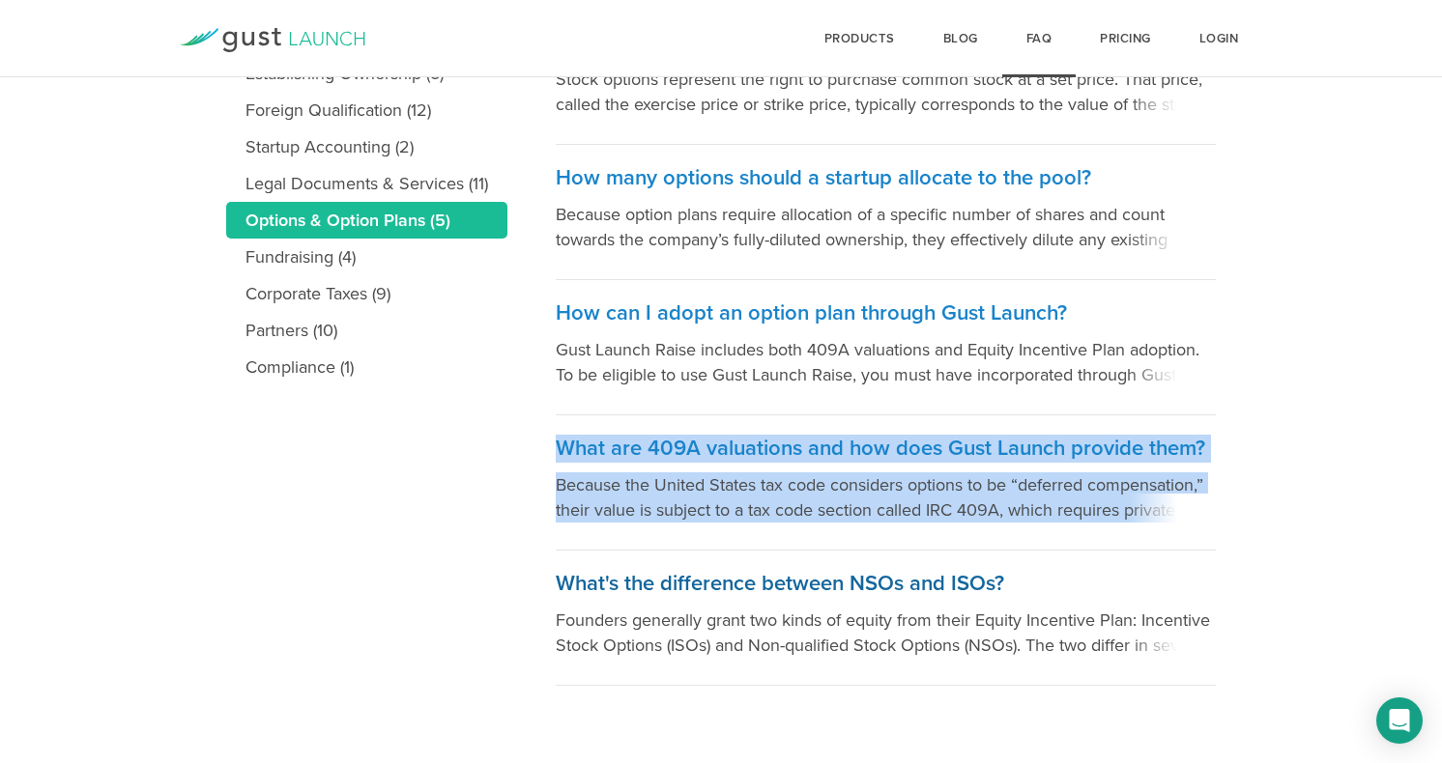 This screenshot has height=763, width=1442. What do you see at coordinates (885, 213) in the screenshot?
I see `a: How many options should a startup allocate to the pool? Because option plans require allocation o...` at bounding box center [885, 213].